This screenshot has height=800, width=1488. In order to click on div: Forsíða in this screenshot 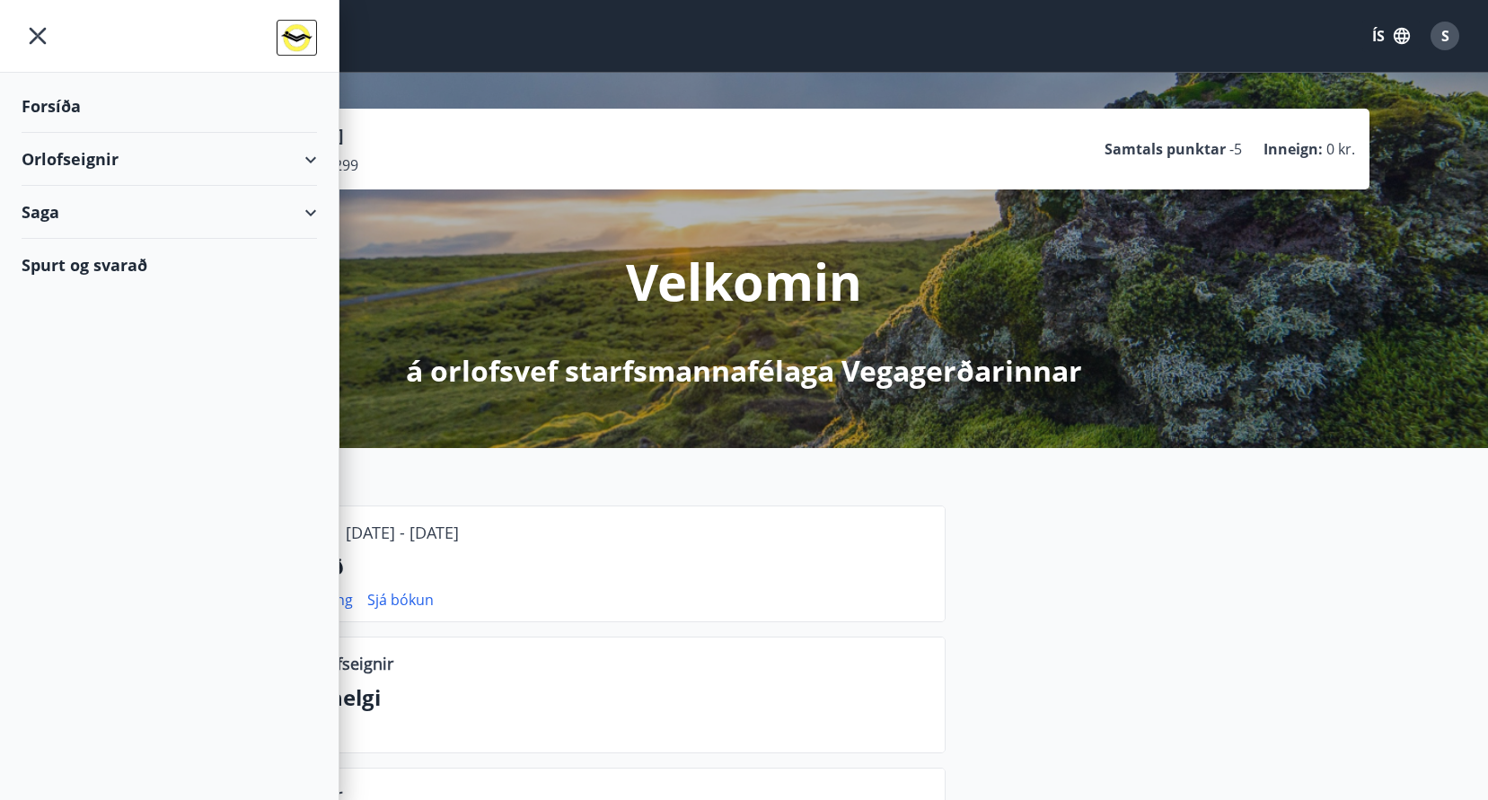, I will do `click(169, 106)`.